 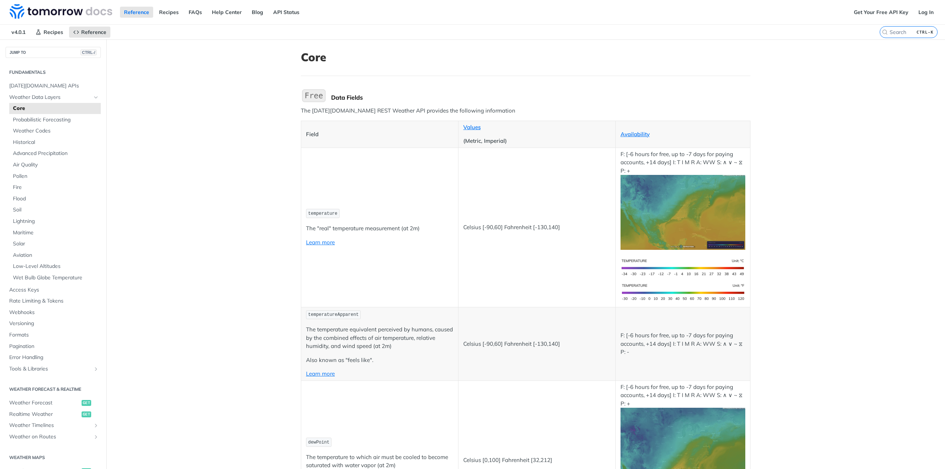 I want to click on span: Versioning, so click(x=54, y=324).